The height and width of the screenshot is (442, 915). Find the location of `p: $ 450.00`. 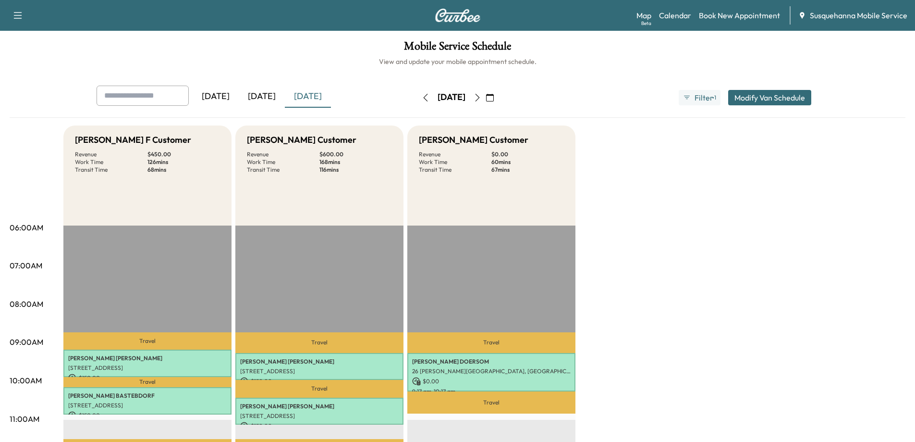

p: $ 450.00 is located at coordinates (184, 154).